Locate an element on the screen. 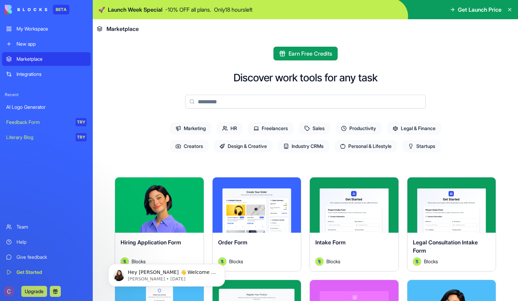 The height and width of the screenshot is (301, 518). span: Personal & Lifestyle is located at coordinates (366, 146).